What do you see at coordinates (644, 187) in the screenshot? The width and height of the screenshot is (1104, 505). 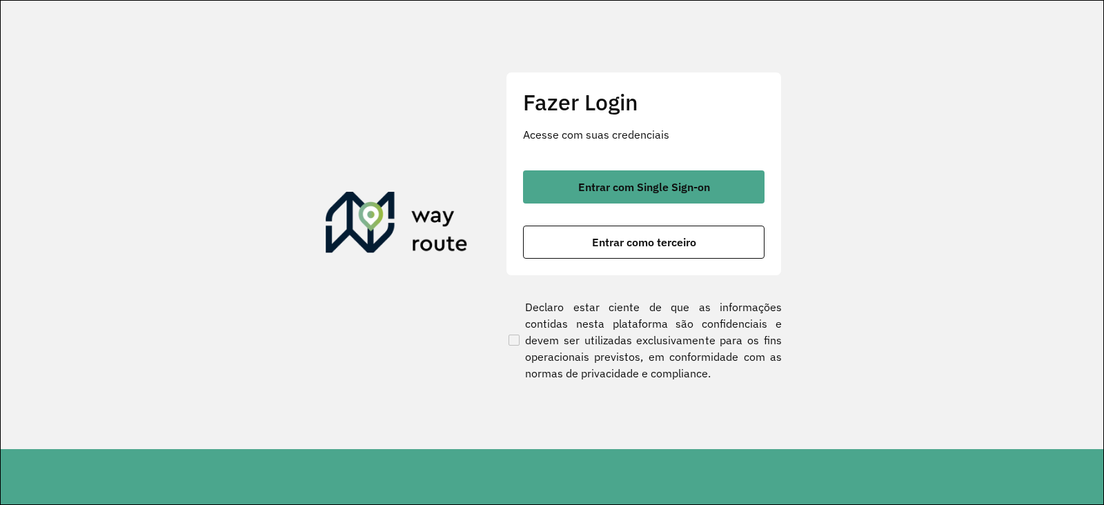 I see `span: Entrar com Single Sign-on` at bounding box center [644, 187].